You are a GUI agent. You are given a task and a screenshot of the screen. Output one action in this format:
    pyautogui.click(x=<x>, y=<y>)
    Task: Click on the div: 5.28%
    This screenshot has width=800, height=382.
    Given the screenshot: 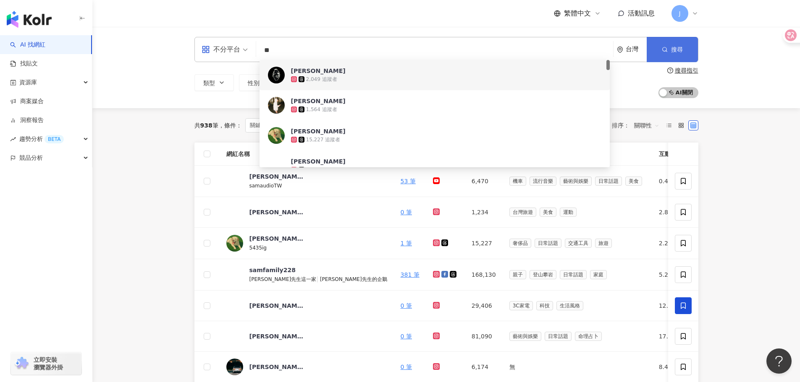 What is the action you would take?
    pyautogui.click(x=672, y=275)
    